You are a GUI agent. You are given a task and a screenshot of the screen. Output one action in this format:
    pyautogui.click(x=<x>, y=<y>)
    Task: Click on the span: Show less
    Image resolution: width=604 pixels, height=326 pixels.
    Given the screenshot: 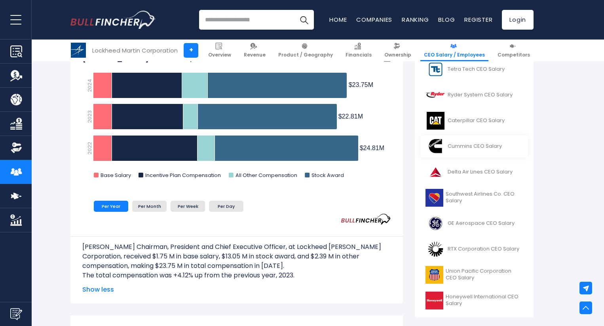 What is the action you would take?
    pyautogui.click(x=237, y=290)
    